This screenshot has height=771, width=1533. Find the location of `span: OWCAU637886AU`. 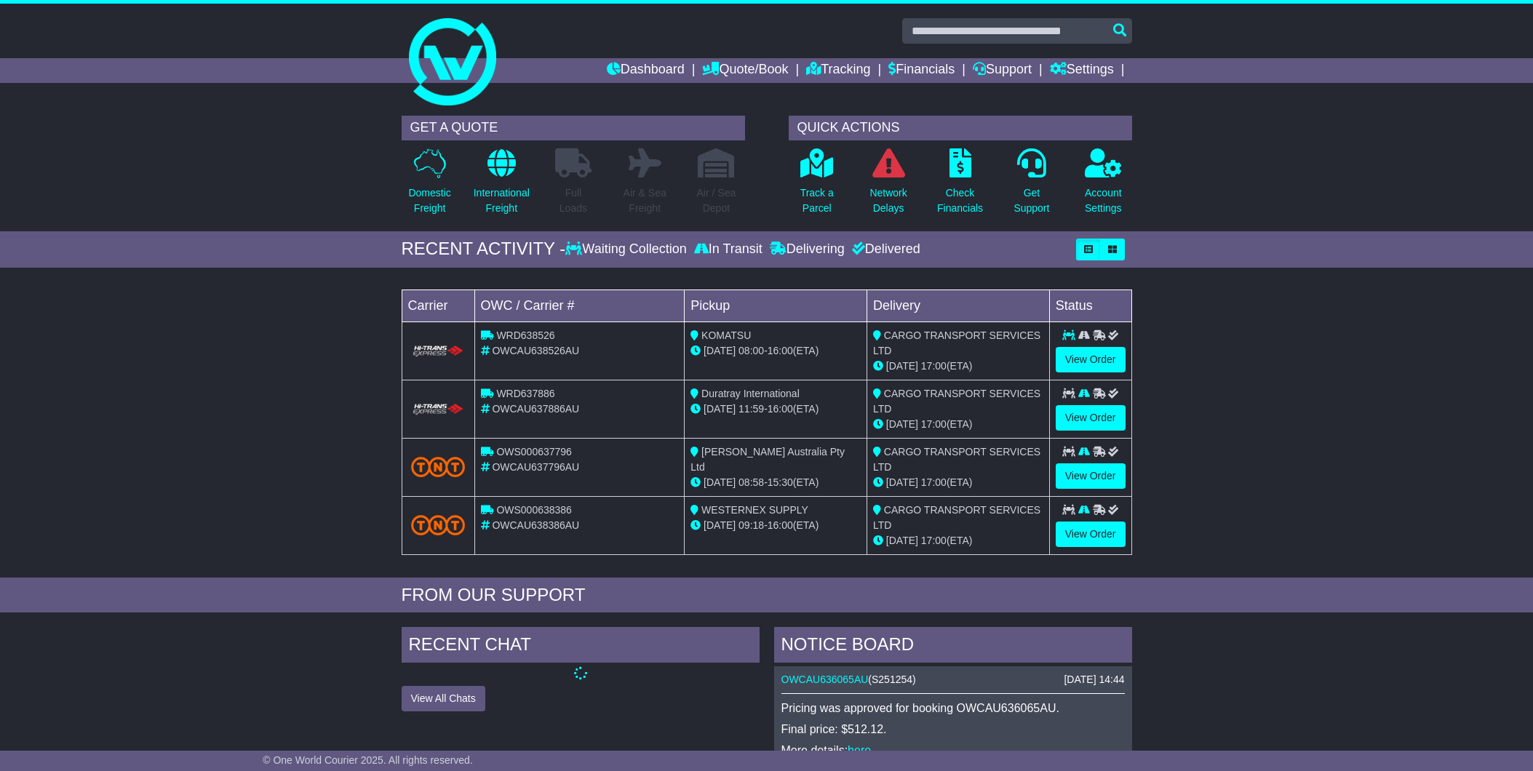

span: OWCAU637886AU is located at coordinates (536, 409).